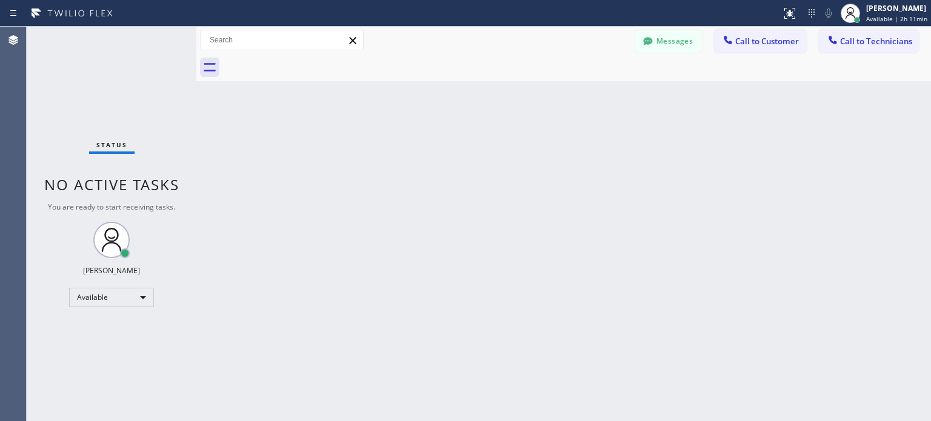 Image resolution: width=931 pixels, height=421 pixels. I want to click on button: Call to Technicians, so click(869, 41).